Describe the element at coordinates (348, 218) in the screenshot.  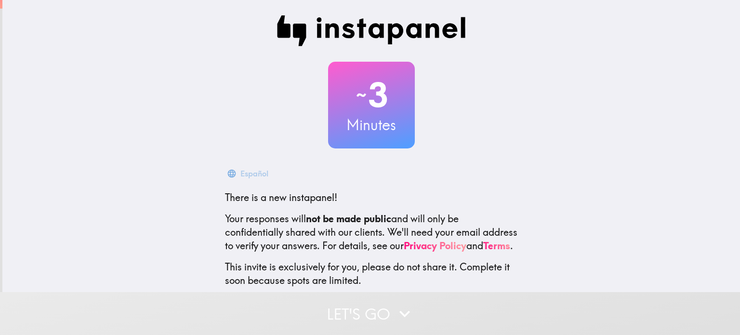
I see `b: not be made public` at that location.